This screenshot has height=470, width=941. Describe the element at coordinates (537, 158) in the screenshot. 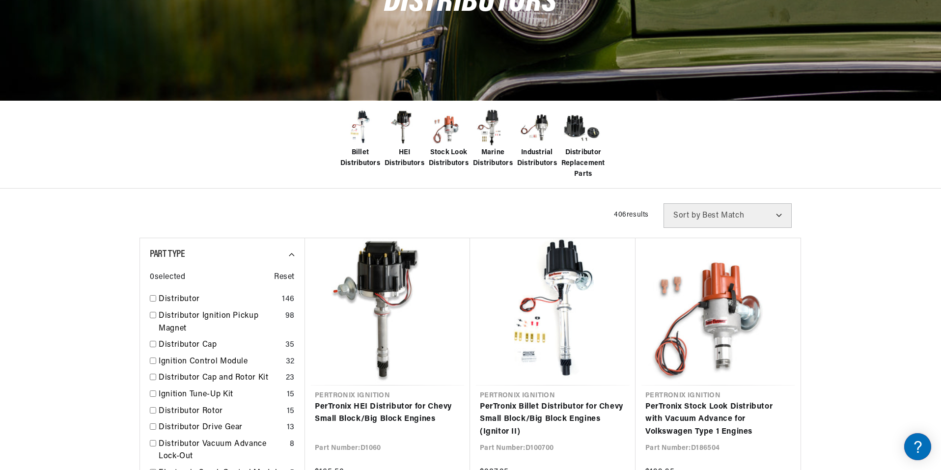

I see `span: Industrial Distributors` at that location.